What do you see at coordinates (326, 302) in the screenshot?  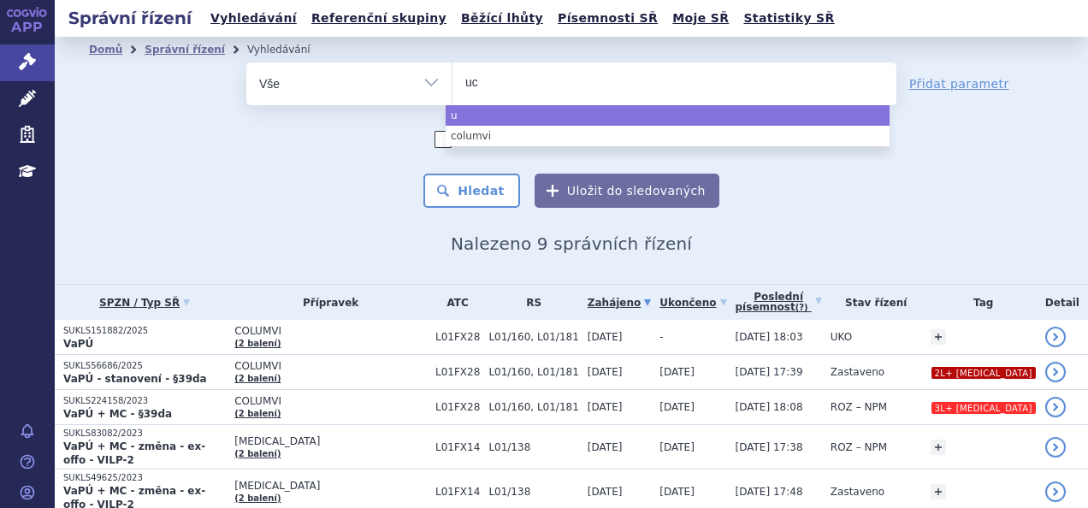 I see `th: Přípravek` at bounding box center [326, 302].